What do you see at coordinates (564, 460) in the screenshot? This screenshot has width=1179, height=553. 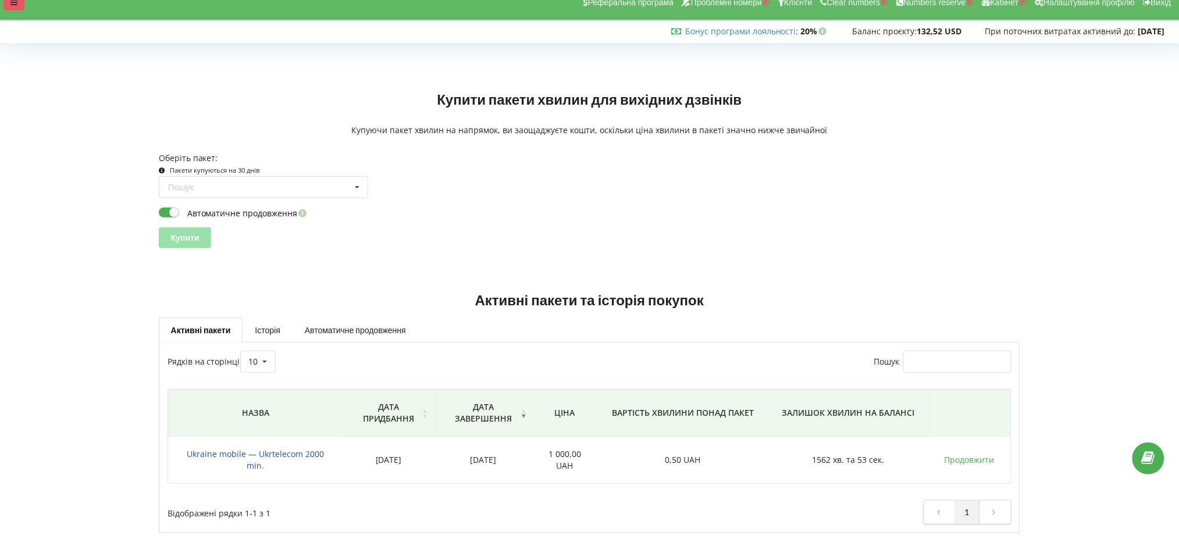 I see `td: 1 000,00 UAH` at bounding box center [564, 460].